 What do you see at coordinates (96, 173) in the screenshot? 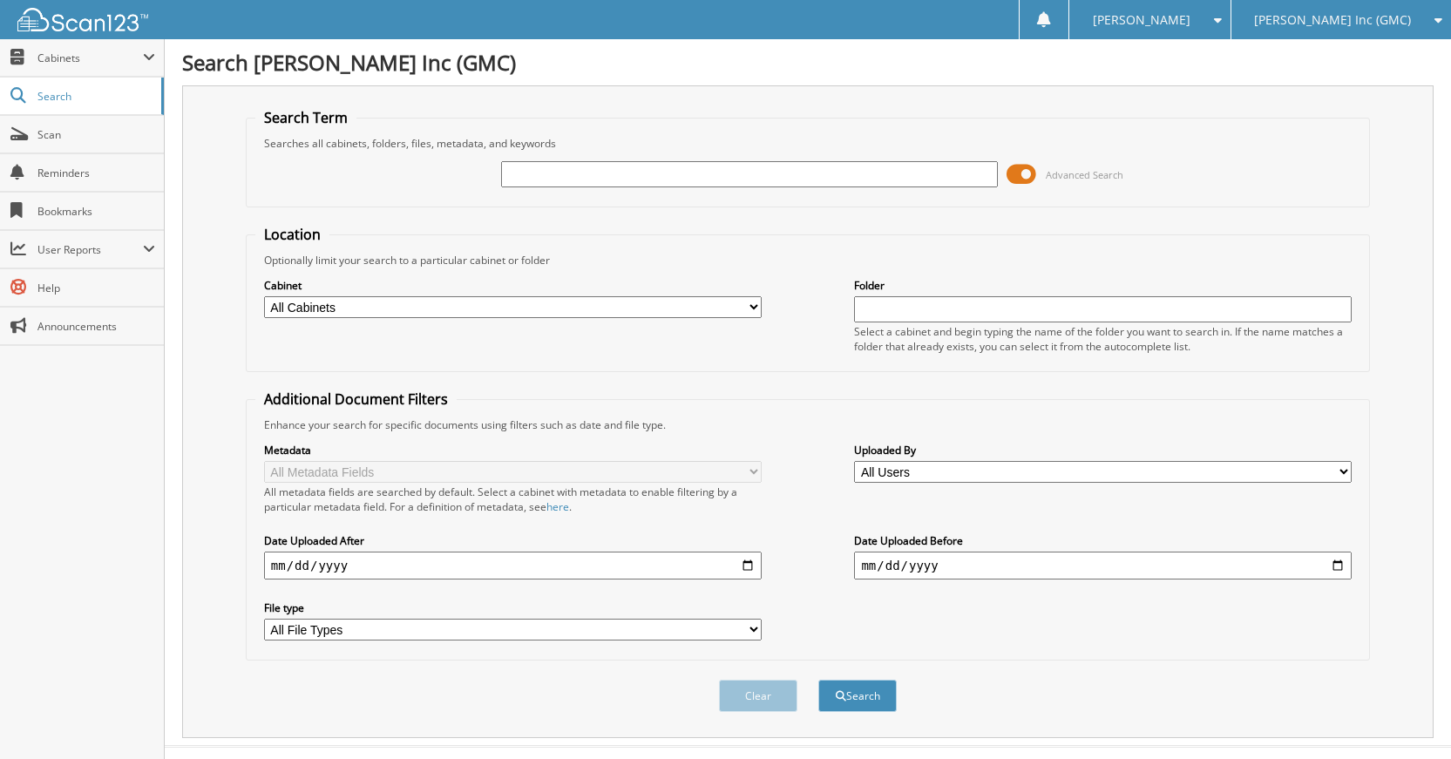
I see `span: Reminders` at bounding box center [96, 173].